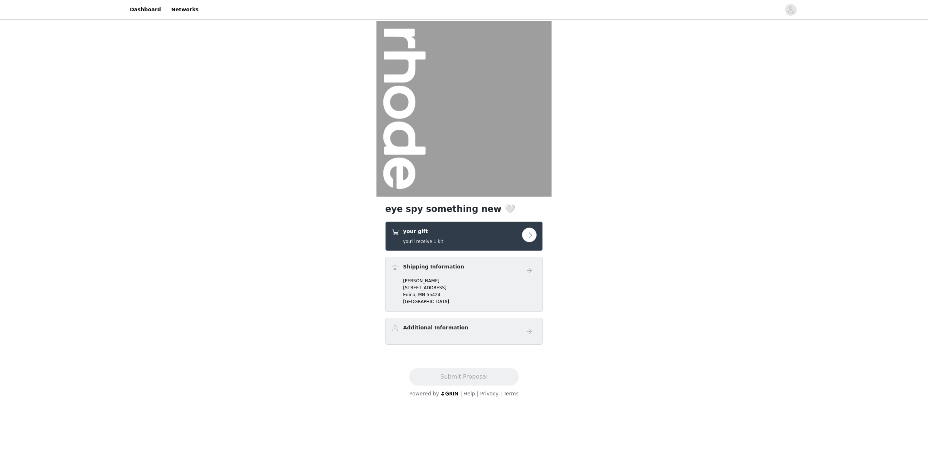 This screenshot has width=928, height=472. Describe the element at coordinates (424, 394) in the screenshot. I see `span: Powered by` at that location.